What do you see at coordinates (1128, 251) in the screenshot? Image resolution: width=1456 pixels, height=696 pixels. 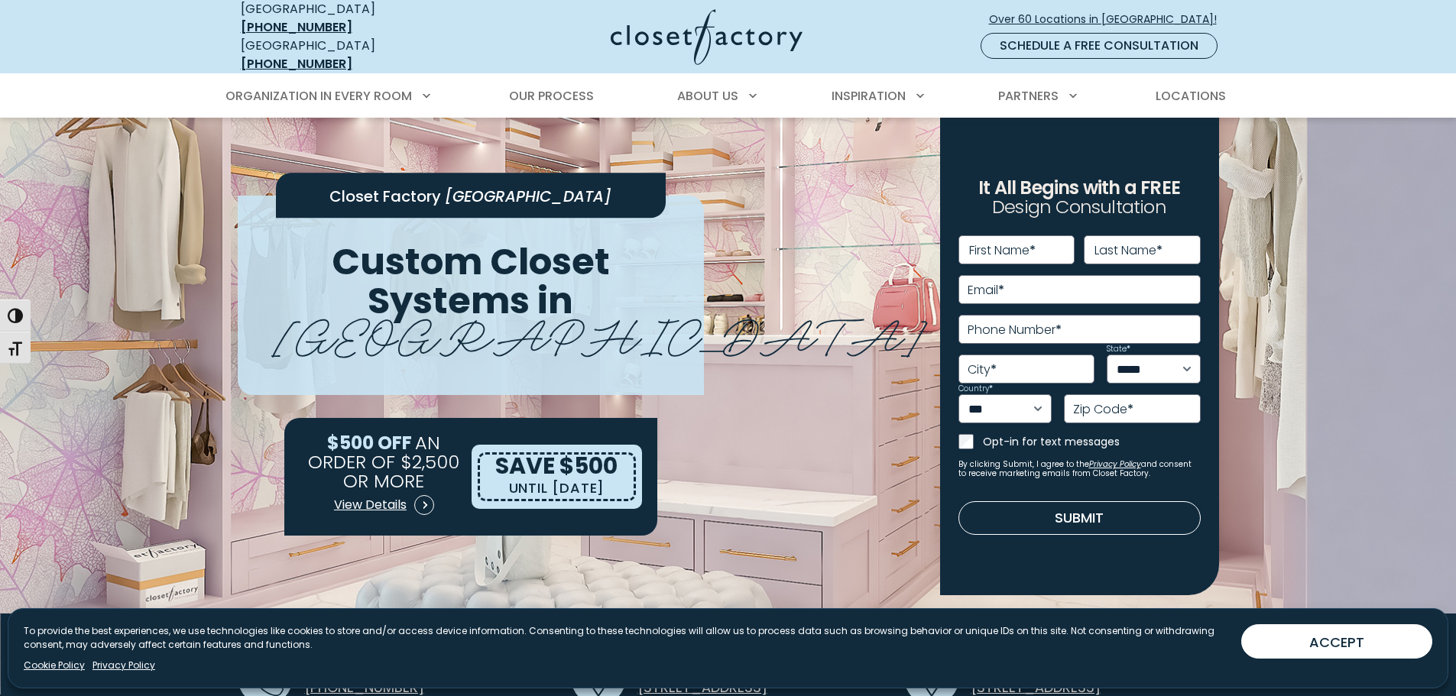 I see `label: Last Name` at bounding box center [1128, 251].